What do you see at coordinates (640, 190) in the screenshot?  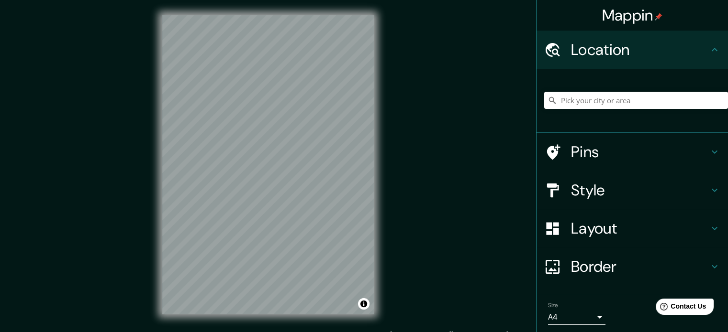 I see `h4: Style` at bounding box center [640, 190].